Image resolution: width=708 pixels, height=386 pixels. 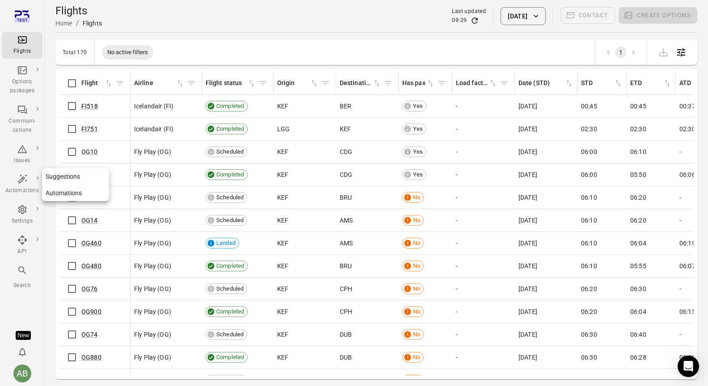 What do you see at coordinates (89, 129) in the screenshot?
I see `a: FI751` at bounding box center [89, 129].